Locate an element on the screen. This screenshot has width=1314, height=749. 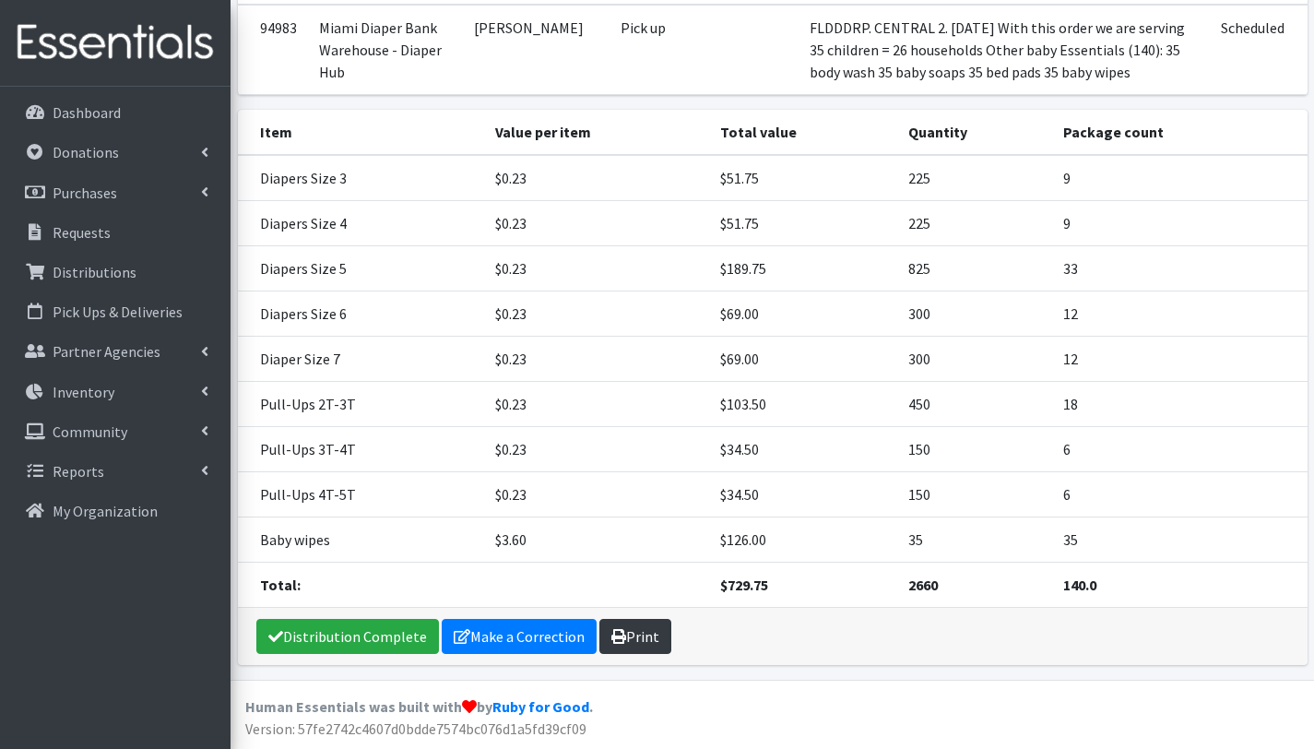
p: Distributions is located at coordinates (94, 272).